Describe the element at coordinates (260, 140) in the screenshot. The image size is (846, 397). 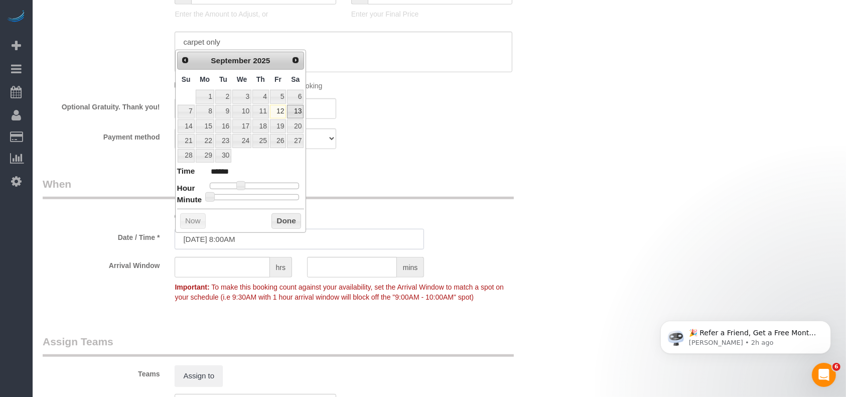
I see `a: 25` at that location.